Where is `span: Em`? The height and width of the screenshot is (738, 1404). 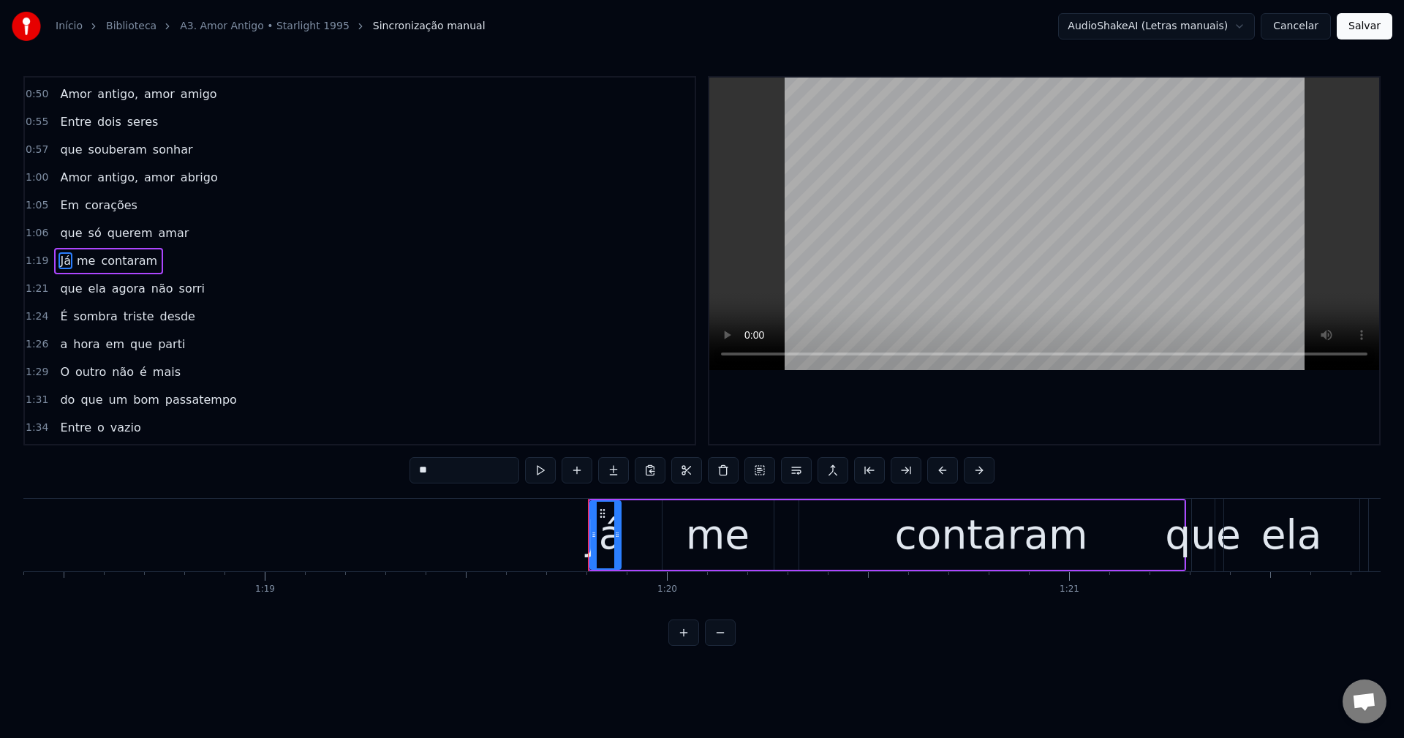 span: Em is located at coordinates (69, 205).